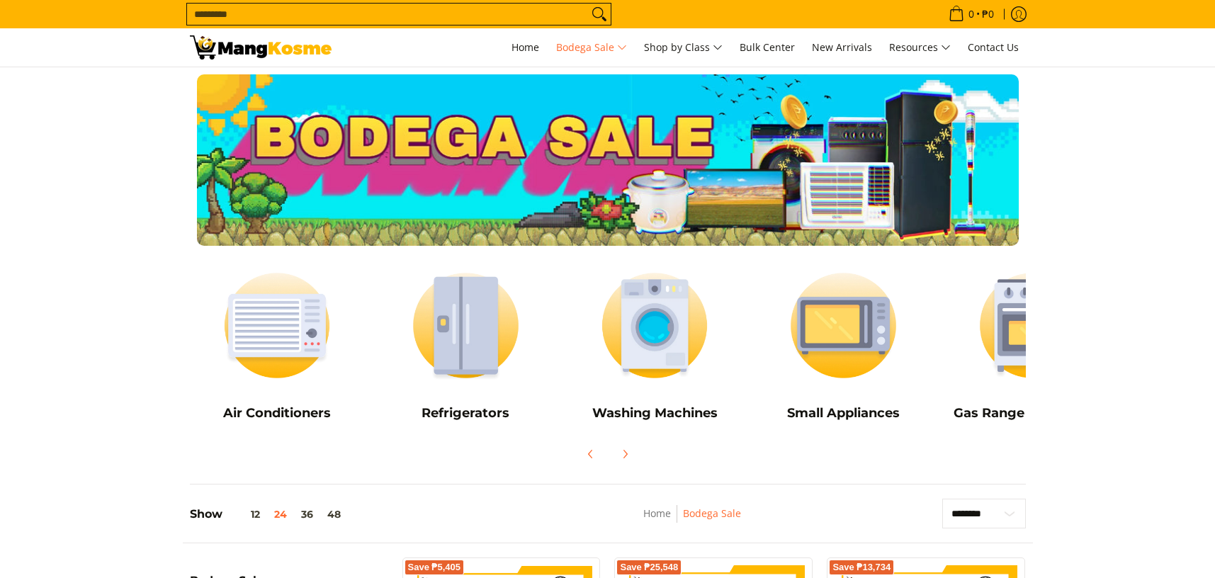  Describe the element at coordinates (971, 14) in the screenshot. I see `span: 0` at that location.